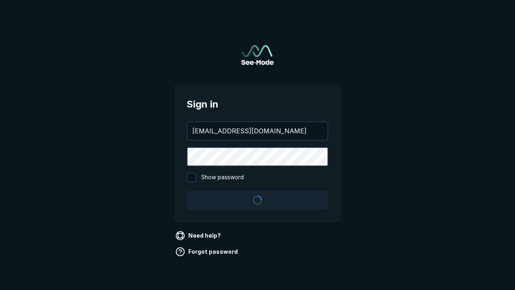  Describe the element at coordinates (207, 252) in the screenshot. I see `a: Forgot password` at that location.